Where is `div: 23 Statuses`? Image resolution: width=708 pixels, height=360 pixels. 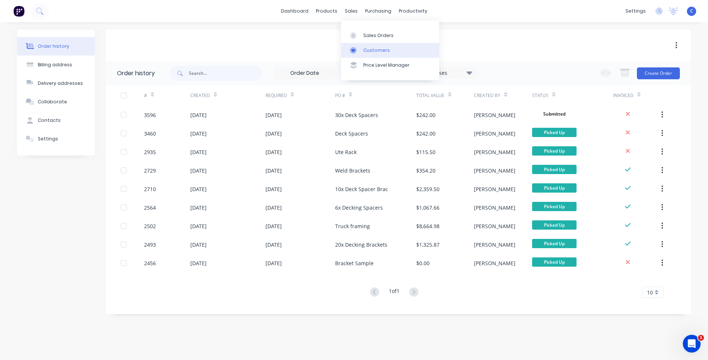 div: 23 Statuses is located at coordinates (446, 73).